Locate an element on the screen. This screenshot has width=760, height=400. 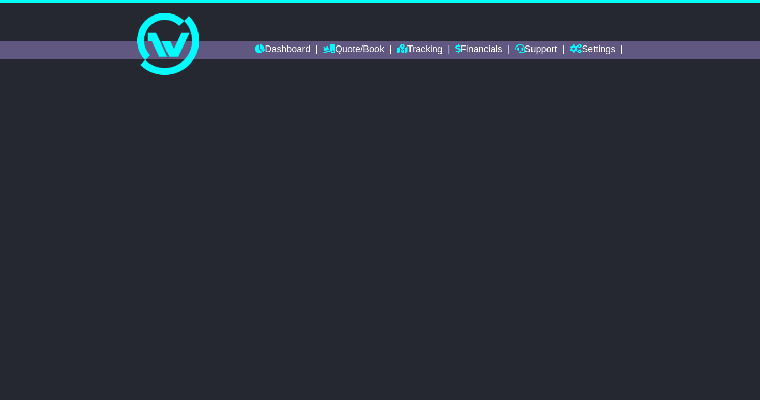
a: Quote/Book is located at coordinates (354, 50).